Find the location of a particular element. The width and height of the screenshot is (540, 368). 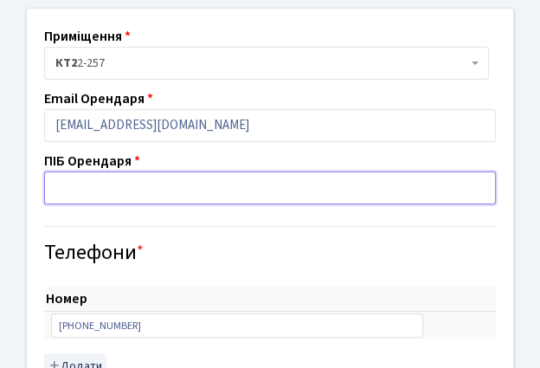

label: Приміщення is located at coordinates (87, 36).